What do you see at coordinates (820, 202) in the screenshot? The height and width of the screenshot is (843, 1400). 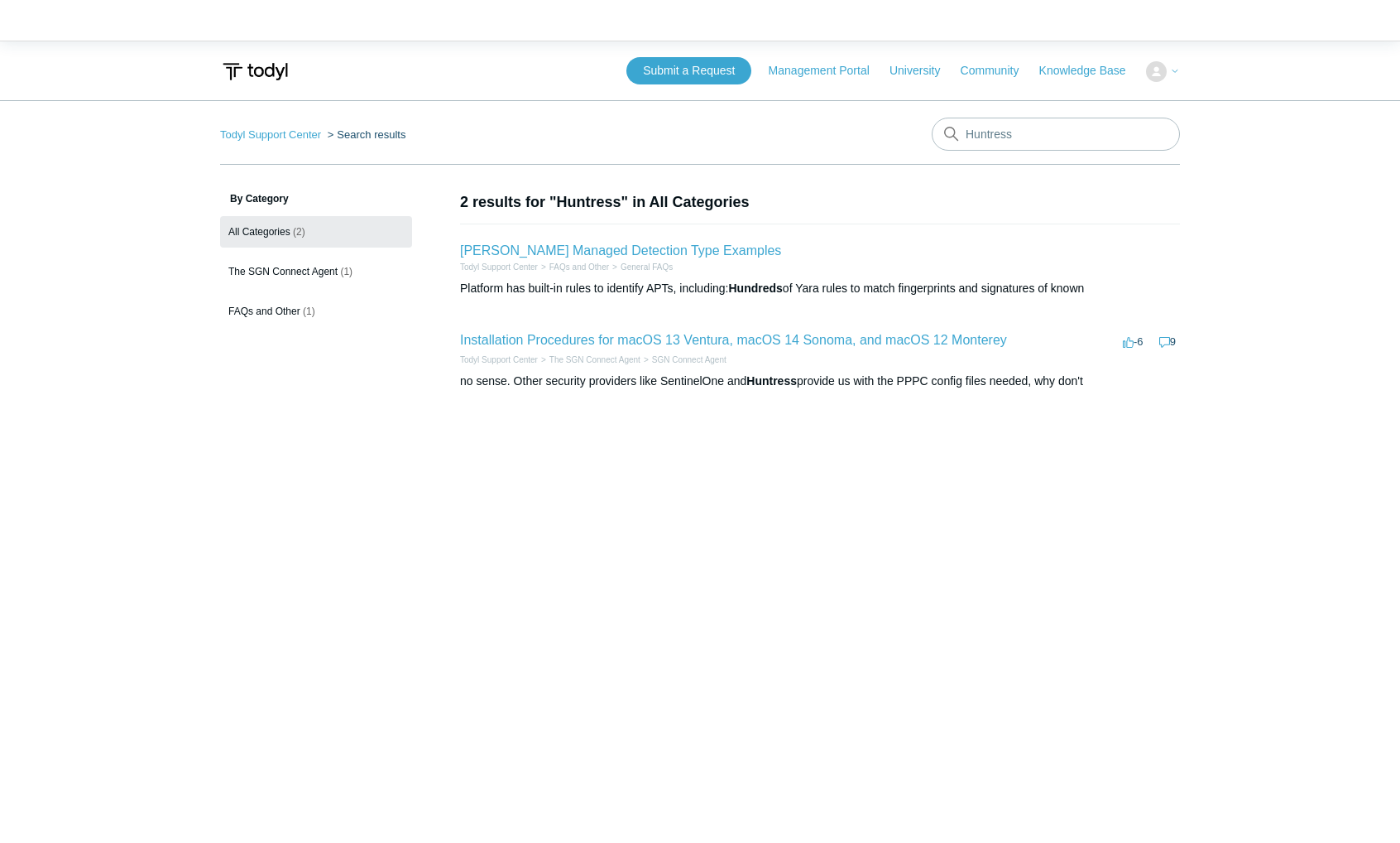 I see `h1: 2 results for "Huntress" in All Categories` at bounding box center [820, 202].